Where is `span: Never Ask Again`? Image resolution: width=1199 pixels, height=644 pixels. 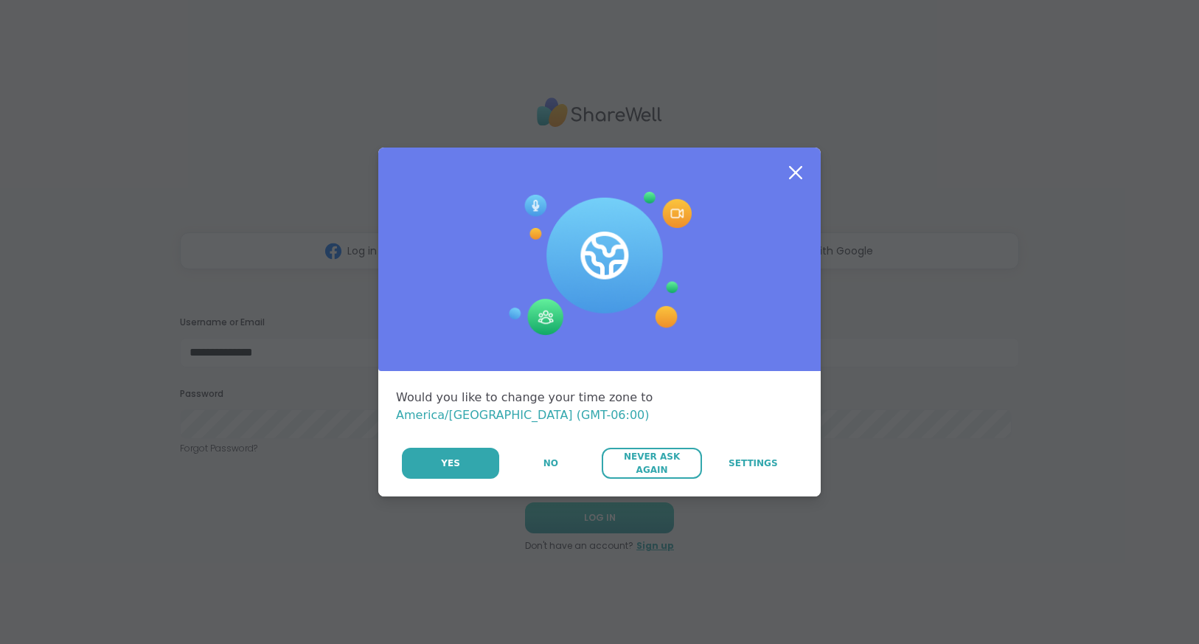 span: Never Ask Again is located at coordinates (651, 463).